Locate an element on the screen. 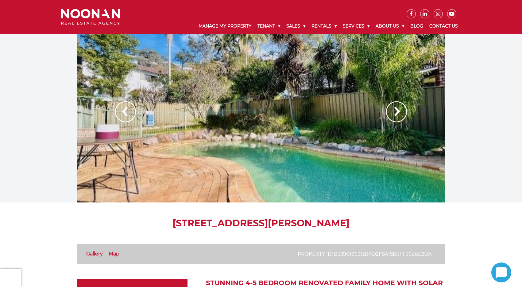  a: Blog is located at coordinates (417, 26).